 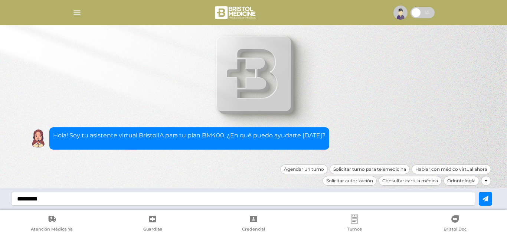 I want to click on span: Guardias, so click(x=153, y=230).